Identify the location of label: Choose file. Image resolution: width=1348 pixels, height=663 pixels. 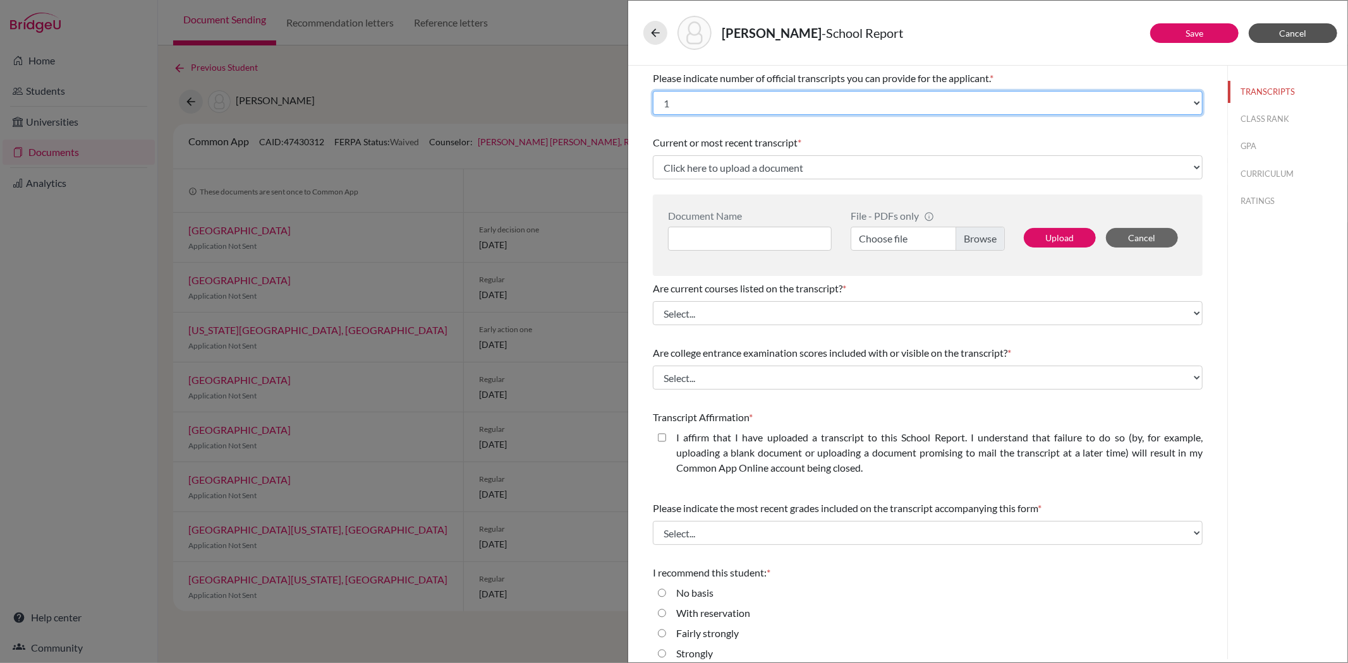
(927, 239).